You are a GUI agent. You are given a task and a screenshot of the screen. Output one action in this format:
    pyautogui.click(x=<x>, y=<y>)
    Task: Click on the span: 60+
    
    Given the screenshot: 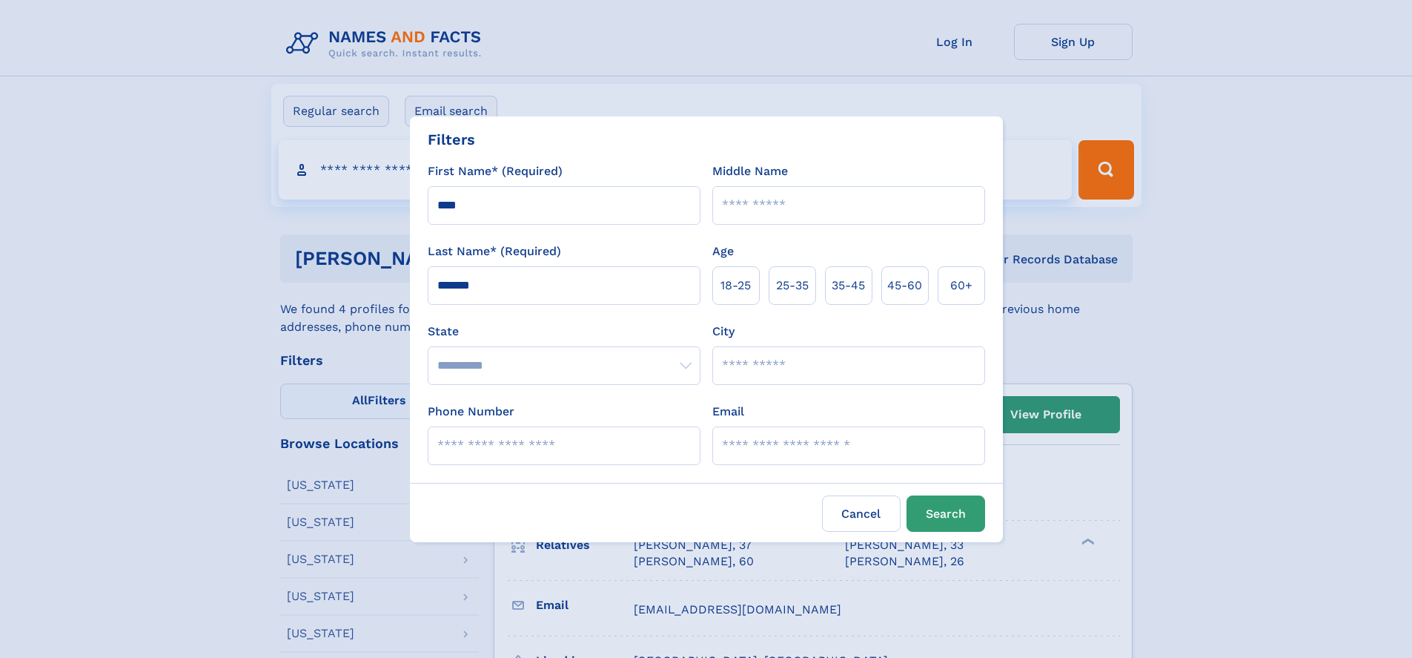 What is the action you would take?
    pyautogui.click(x=961, y=285)
    